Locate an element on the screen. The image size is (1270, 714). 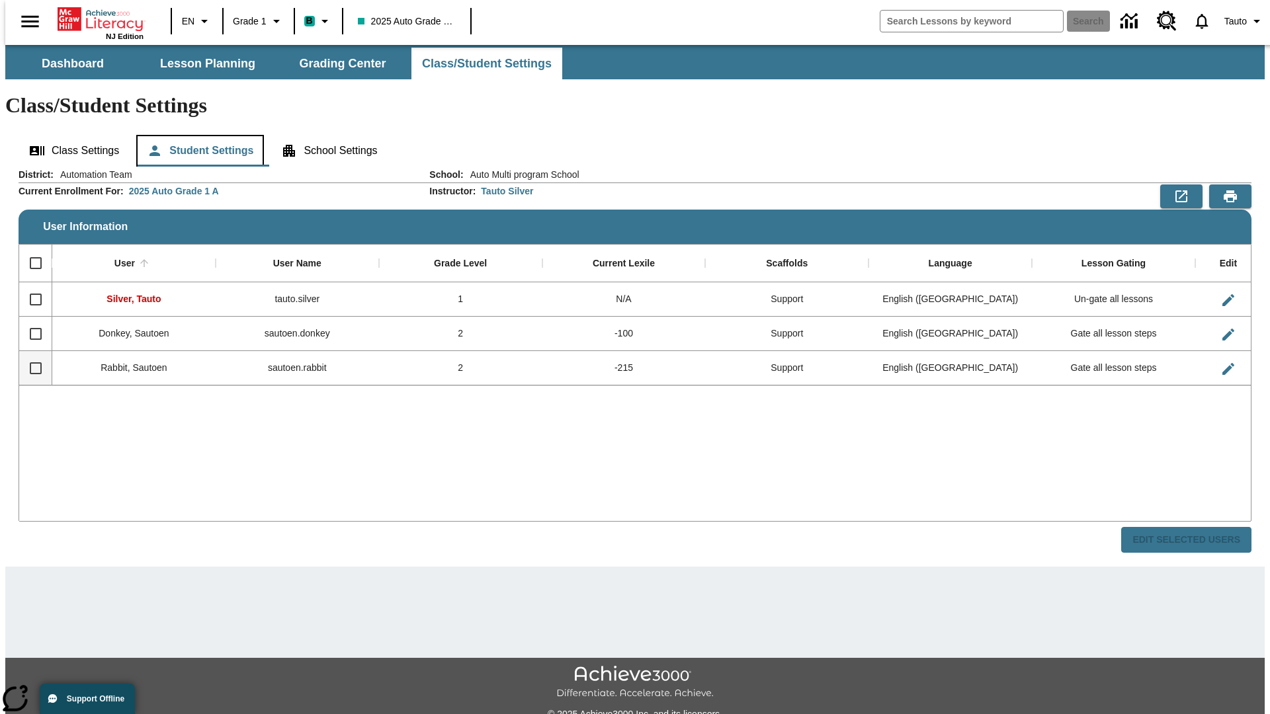
div: N/A is located at coordinates (624, 300).